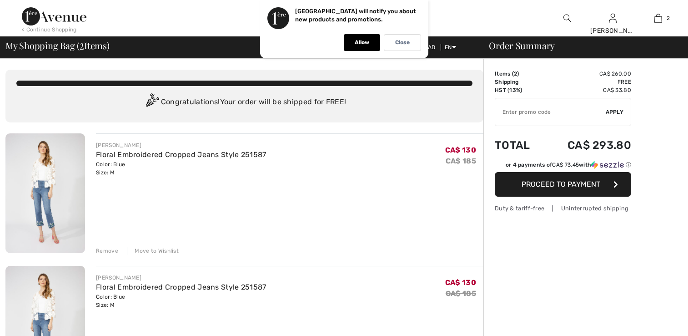 The width and height of the screenshot is (688, 336). What do you see at coordinates (519, 145) in the screenshot?
I see `td: Total` at bounding box center [519, 145].